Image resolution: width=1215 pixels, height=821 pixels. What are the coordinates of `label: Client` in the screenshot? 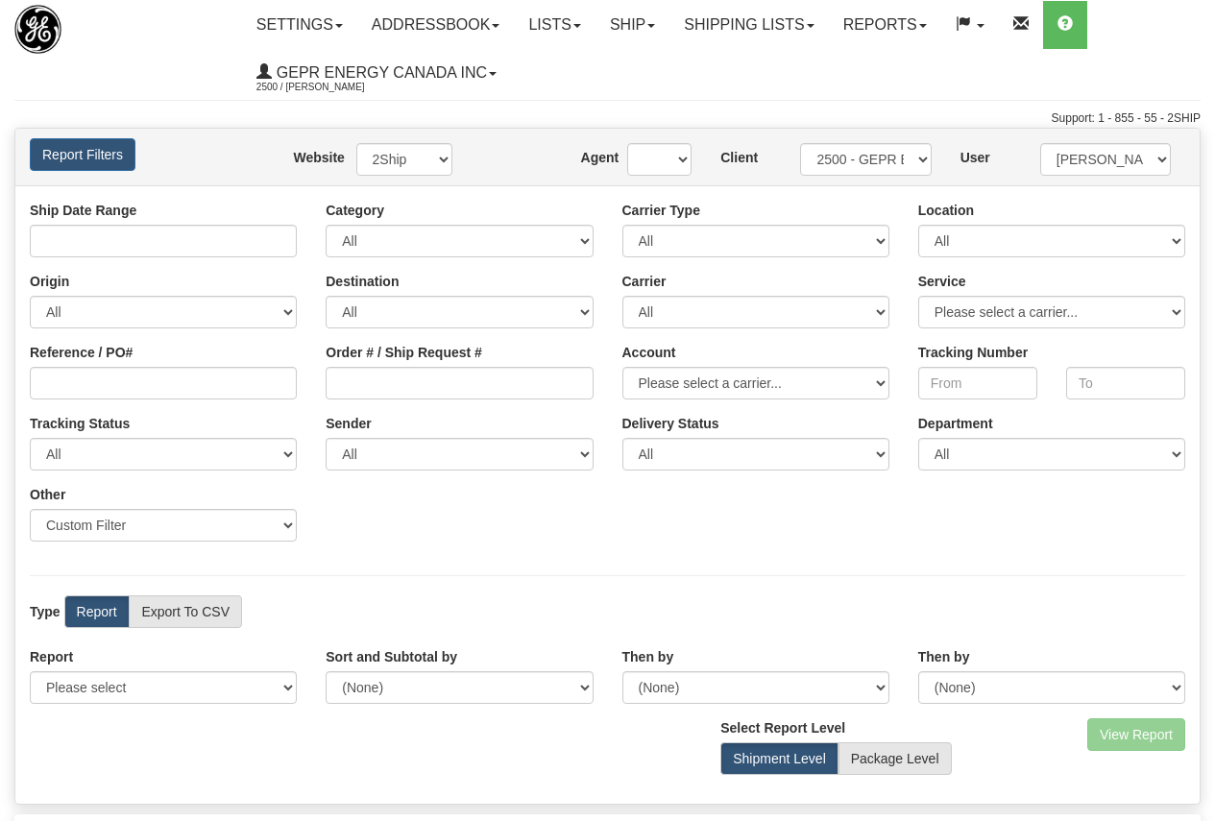 It's located at (739, 158).